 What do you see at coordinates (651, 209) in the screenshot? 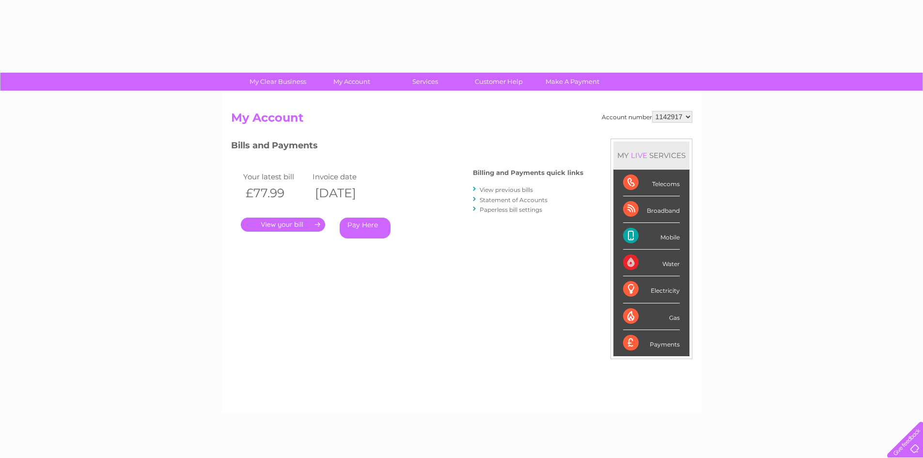
I see `div: Broadband` at bounding box center [651, 209].